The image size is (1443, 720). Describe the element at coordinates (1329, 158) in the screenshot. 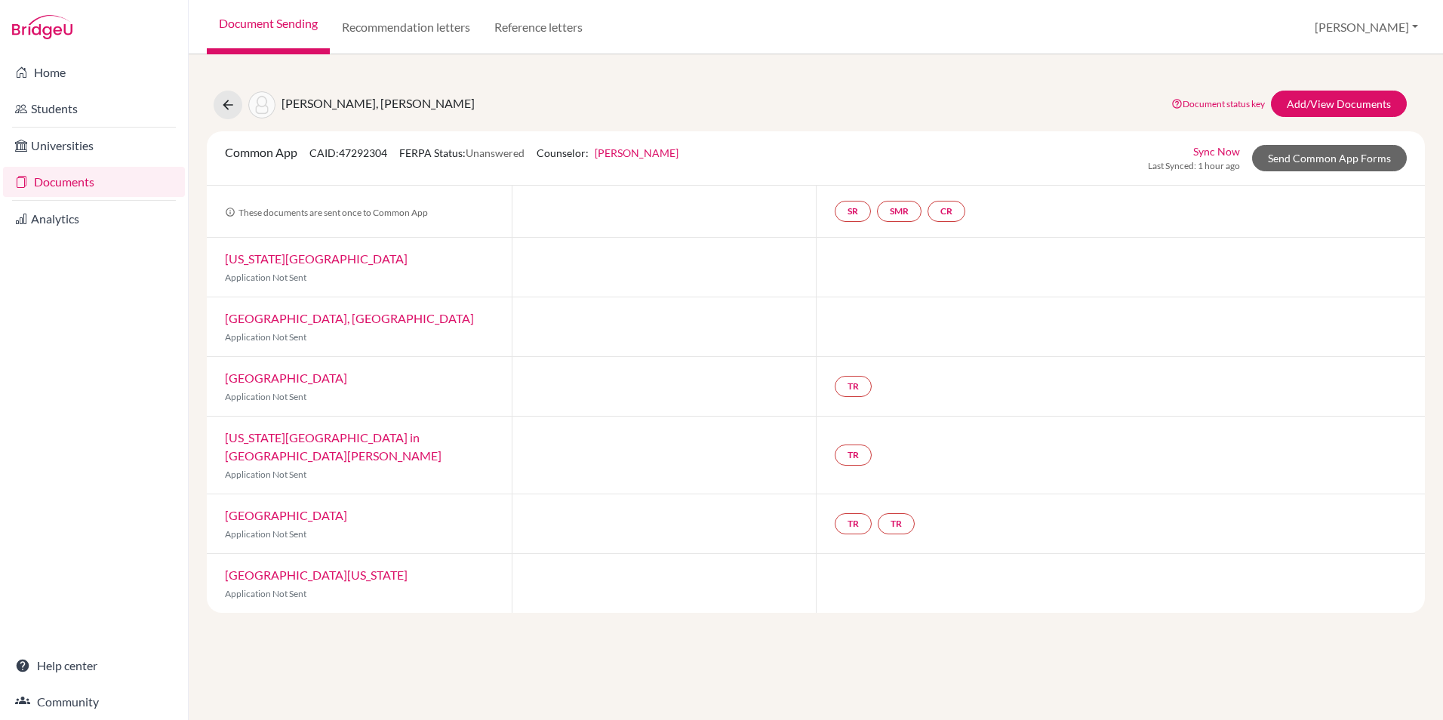

I see `a: Send Common App Forms` at that location.